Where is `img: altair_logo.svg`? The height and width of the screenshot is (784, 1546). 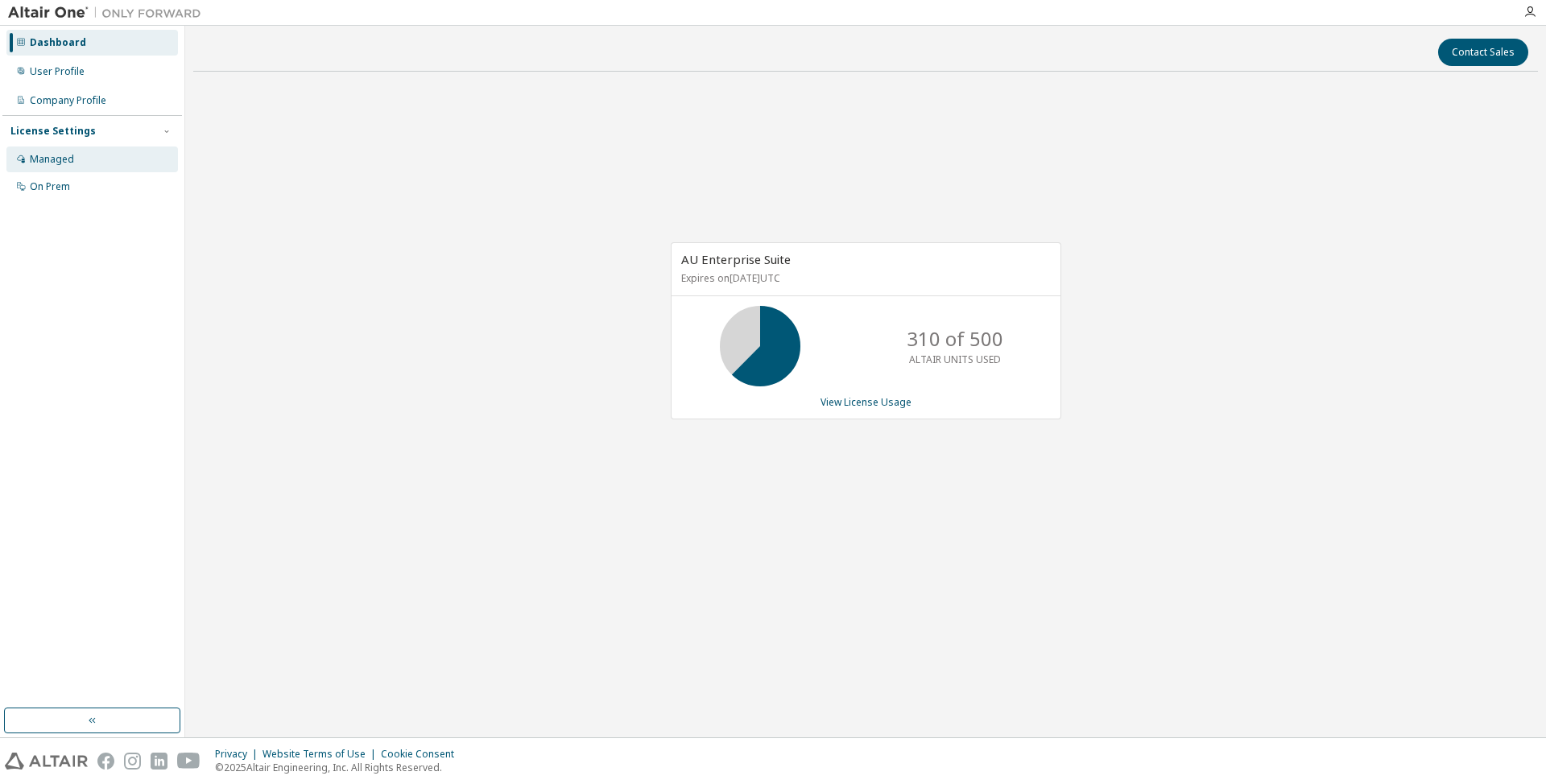 img: altair_logo.svg is located at coordinates (46, 761).